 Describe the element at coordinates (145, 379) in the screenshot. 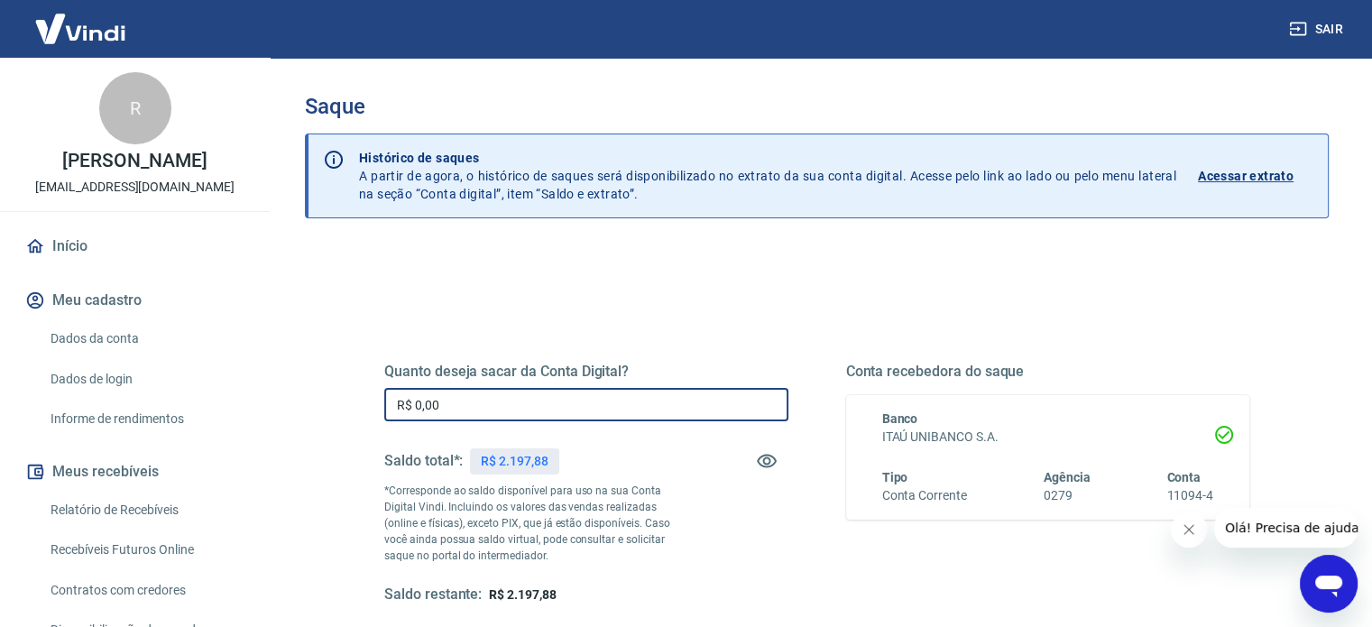

I see `a: Dados de login` at that location.